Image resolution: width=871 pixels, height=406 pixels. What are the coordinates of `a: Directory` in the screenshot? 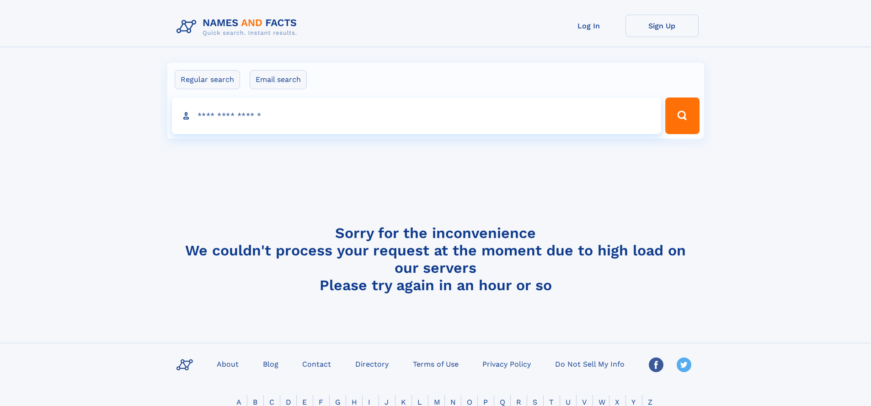 It's located at (372, 363).